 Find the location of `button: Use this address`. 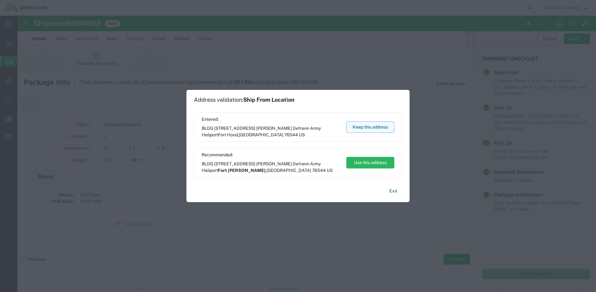

button: Use this address is located at coordinates (370, 162).